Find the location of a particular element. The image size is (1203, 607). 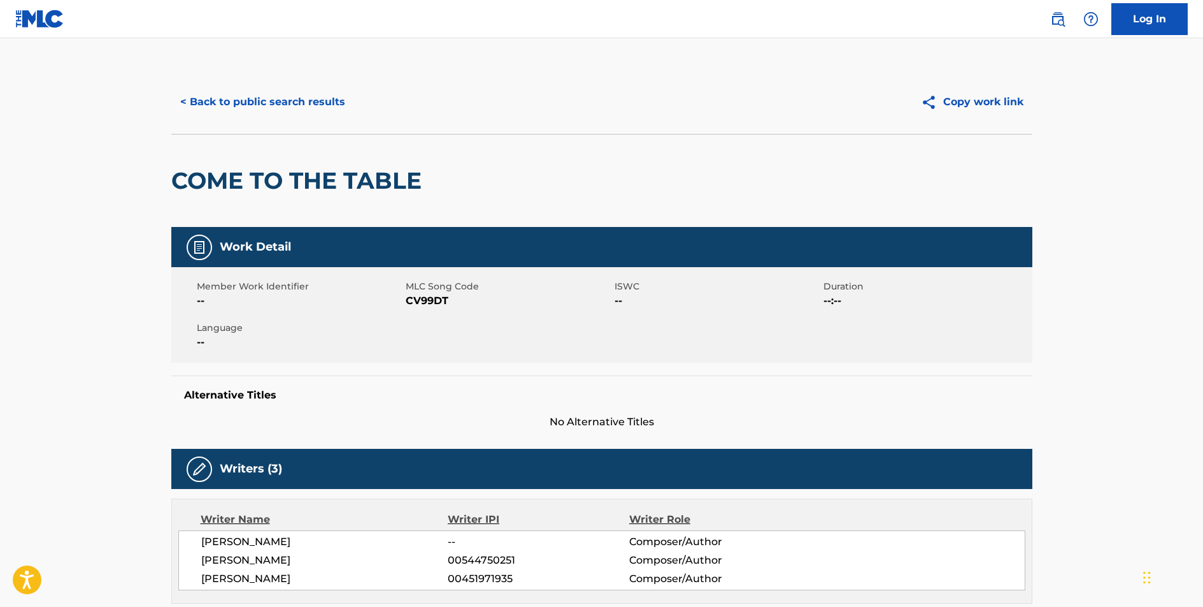

h5: Alternative Titles is located at coordinates (602, 395).